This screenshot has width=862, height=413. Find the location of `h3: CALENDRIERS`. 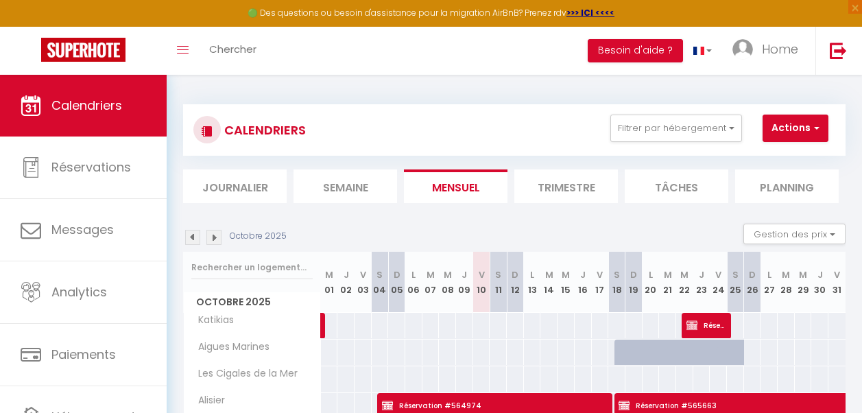

h3: CALENDRIERS is located at coordinates (263, 130).